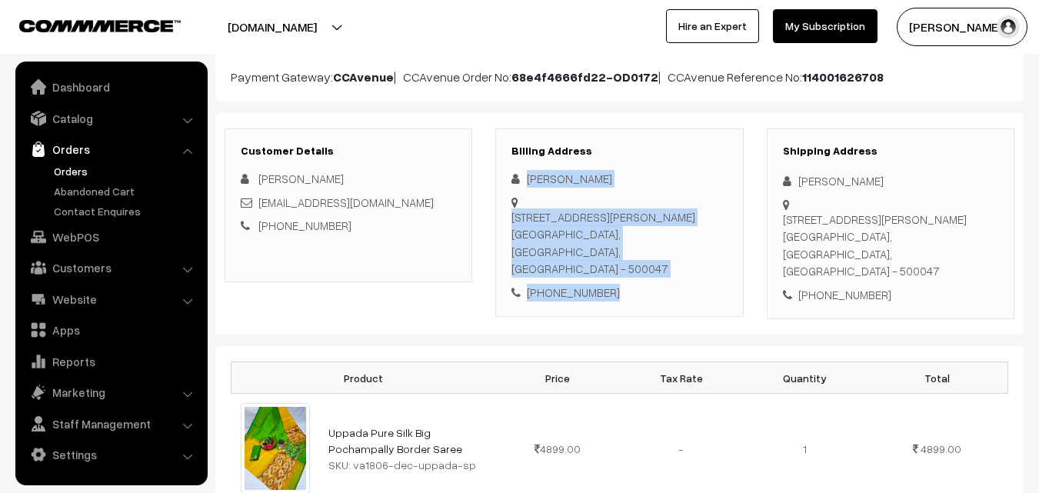 This screenshot has height=493, width=1039. Describe the element at coordinates (557, 377) in the screenshot. I see `th: Price` at that location.